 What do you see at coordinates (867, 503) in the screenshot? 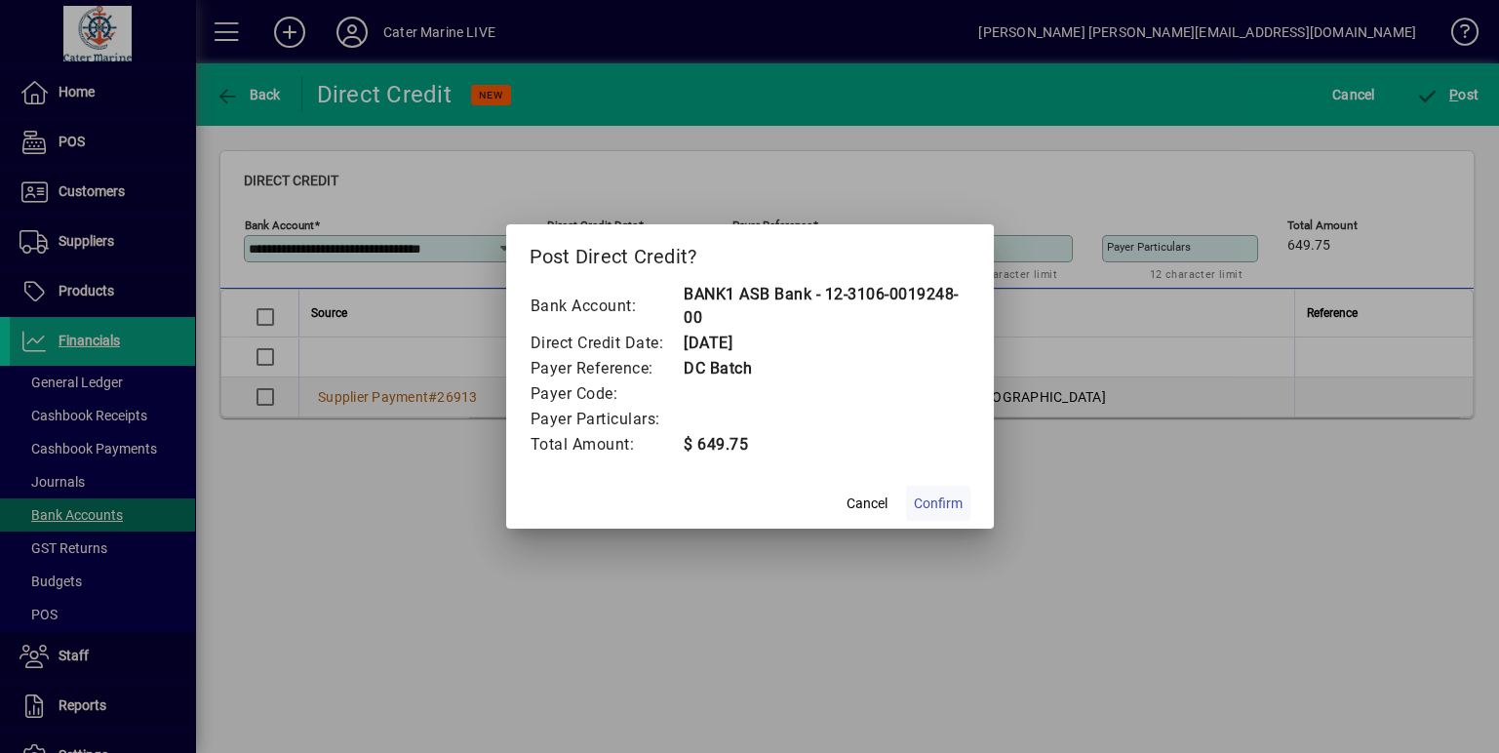
I see `span: Cancel` at bounding box center [867, 503].